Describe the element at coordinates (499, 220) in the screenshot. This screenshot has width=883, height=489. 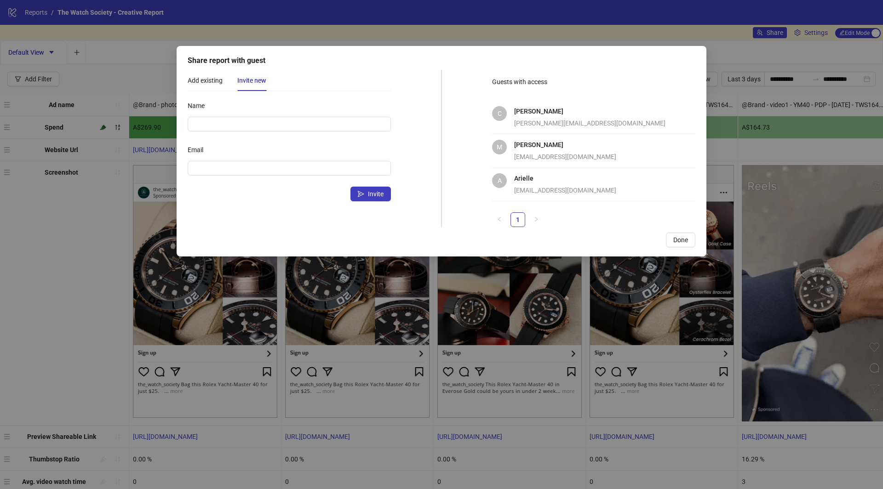
I see `li: Previous Page` at that location.